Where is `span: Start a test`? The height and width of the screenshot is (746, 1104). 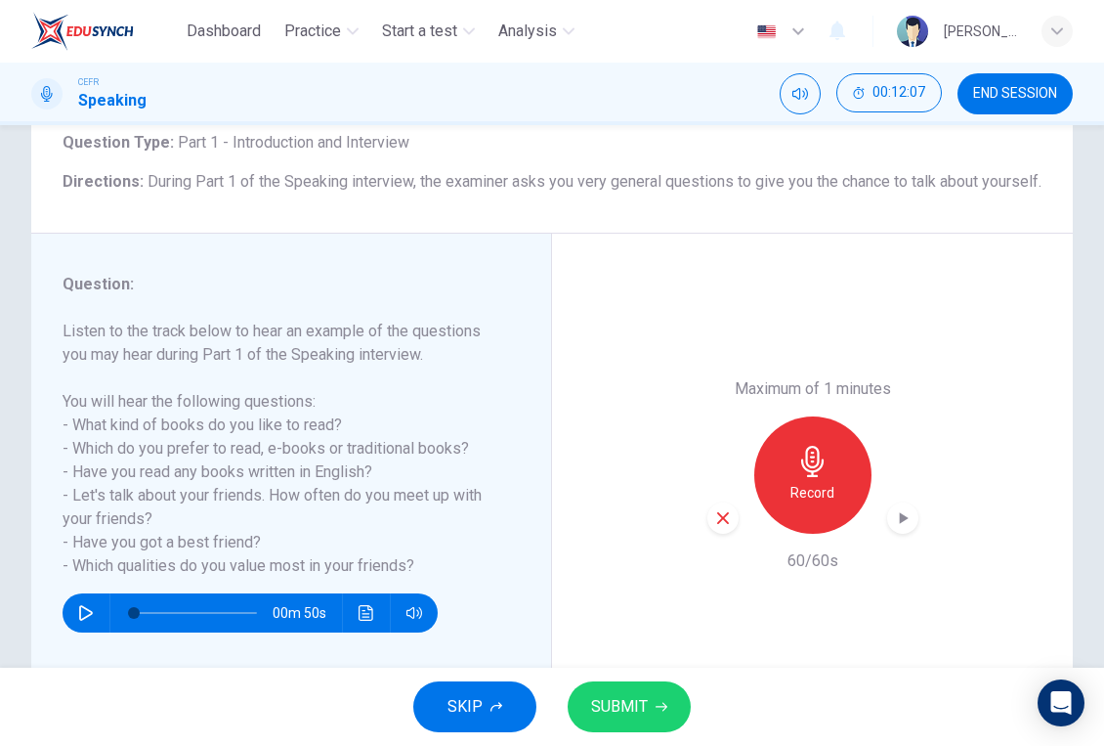
span: Start a test is located at coordinates (419, 31).